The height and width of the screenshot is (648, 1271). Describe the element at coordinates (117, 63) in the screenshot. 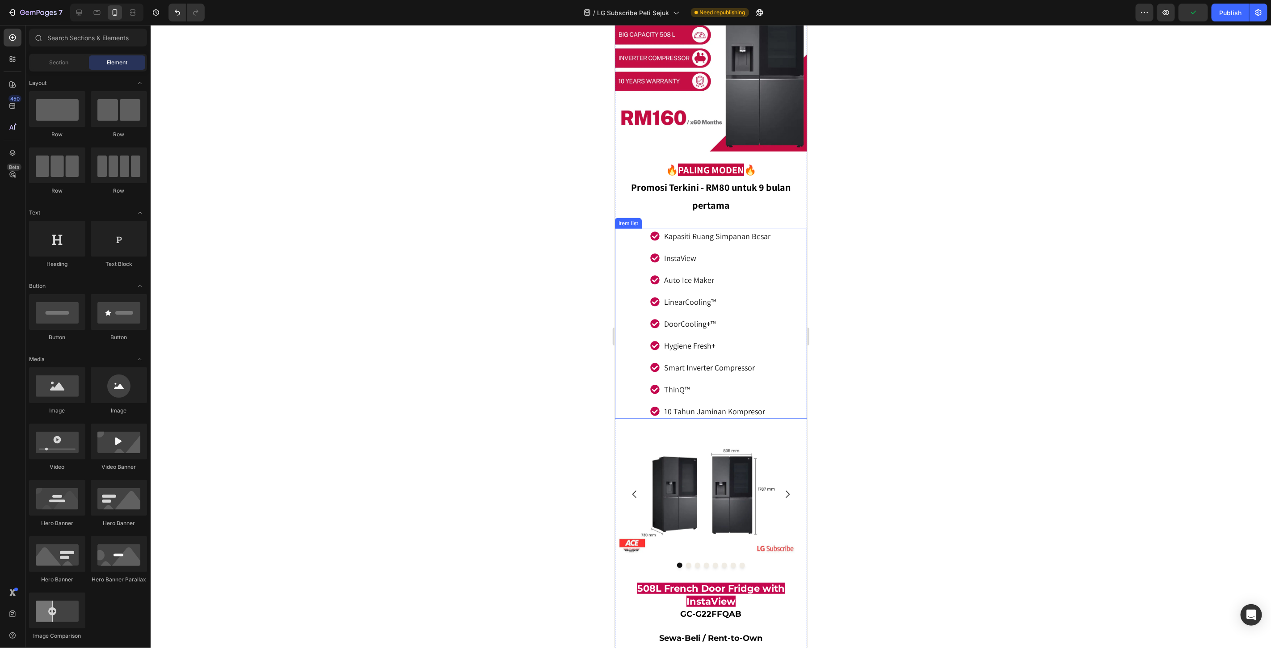

I see `span: Element` at that location.